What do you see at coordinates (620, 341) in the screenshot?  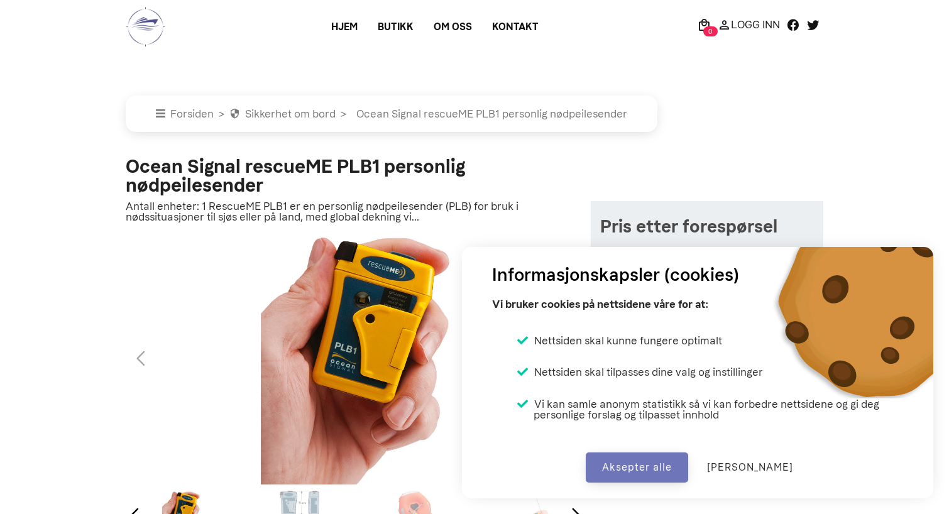 I see `li: Nettsiden skal kunne fungere optimalt` at bounding box center [620, 341].